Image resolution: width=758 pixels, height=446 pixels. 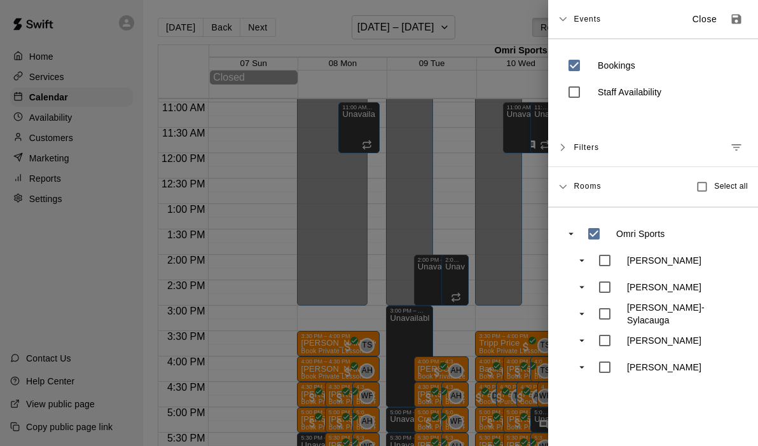 What do you see at coordinates (653, 187) in the screenshot?
I see `div: RoomsSelect all` at bounding box center [653, 187].